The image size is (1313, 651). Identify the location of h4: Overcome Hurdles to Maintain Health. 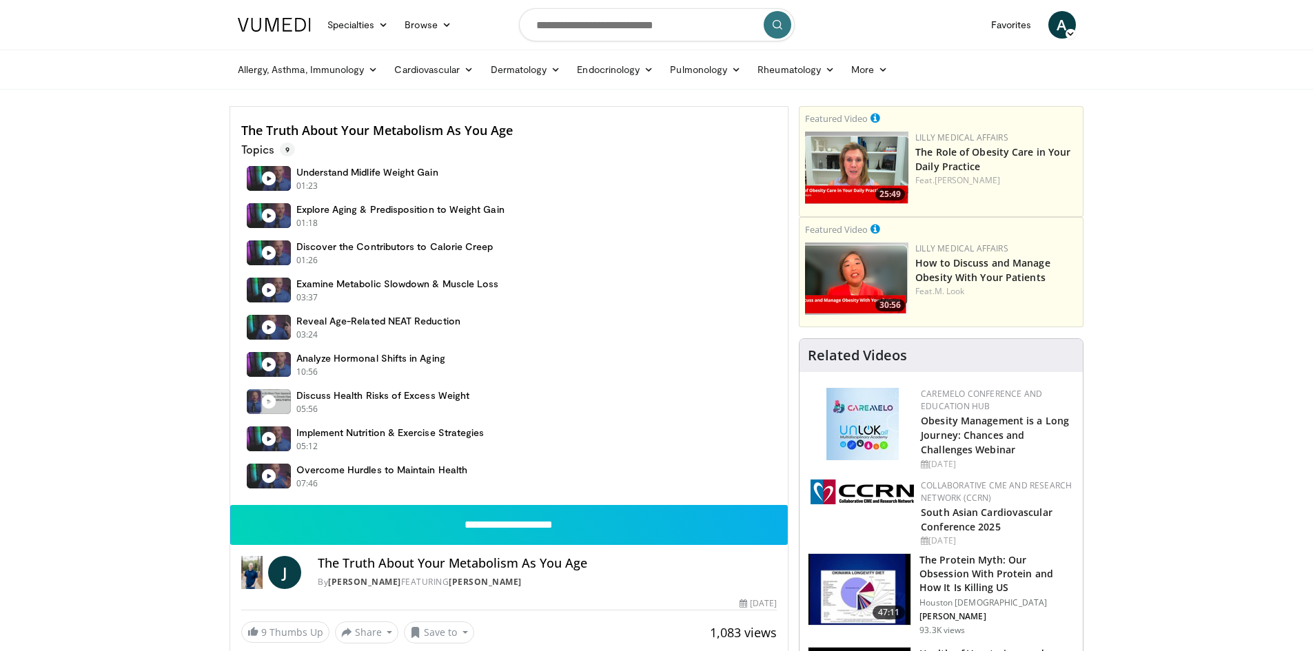
(382, 470).